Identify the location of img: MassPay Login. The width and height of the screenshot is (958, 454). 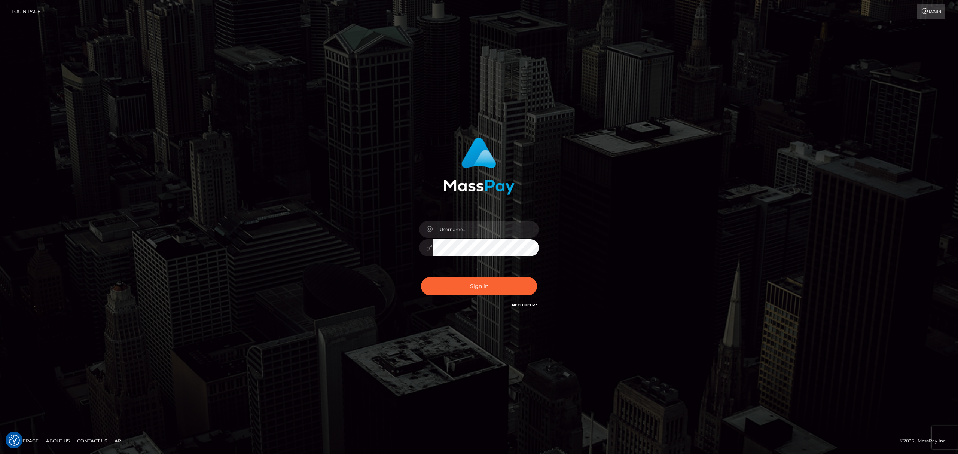
(479, 166).